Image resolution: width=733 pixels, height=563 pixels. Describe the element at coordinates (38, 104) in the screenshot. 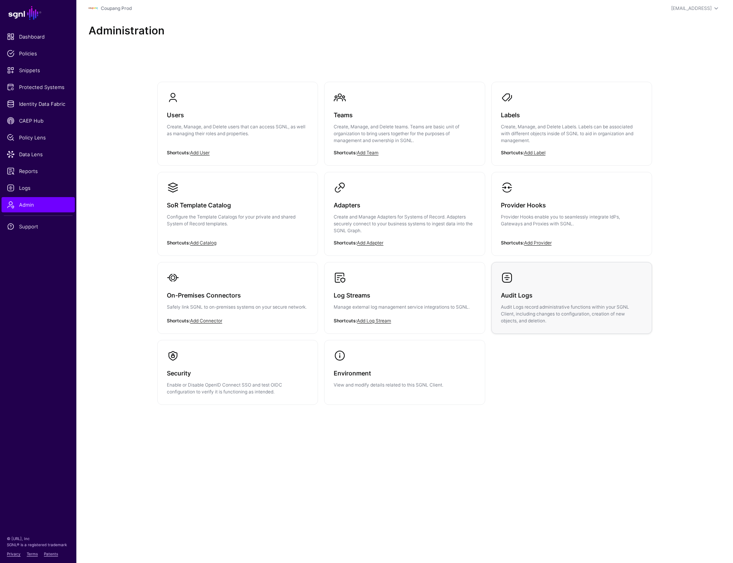

I see `span: Identity Data Fabric` at that location.